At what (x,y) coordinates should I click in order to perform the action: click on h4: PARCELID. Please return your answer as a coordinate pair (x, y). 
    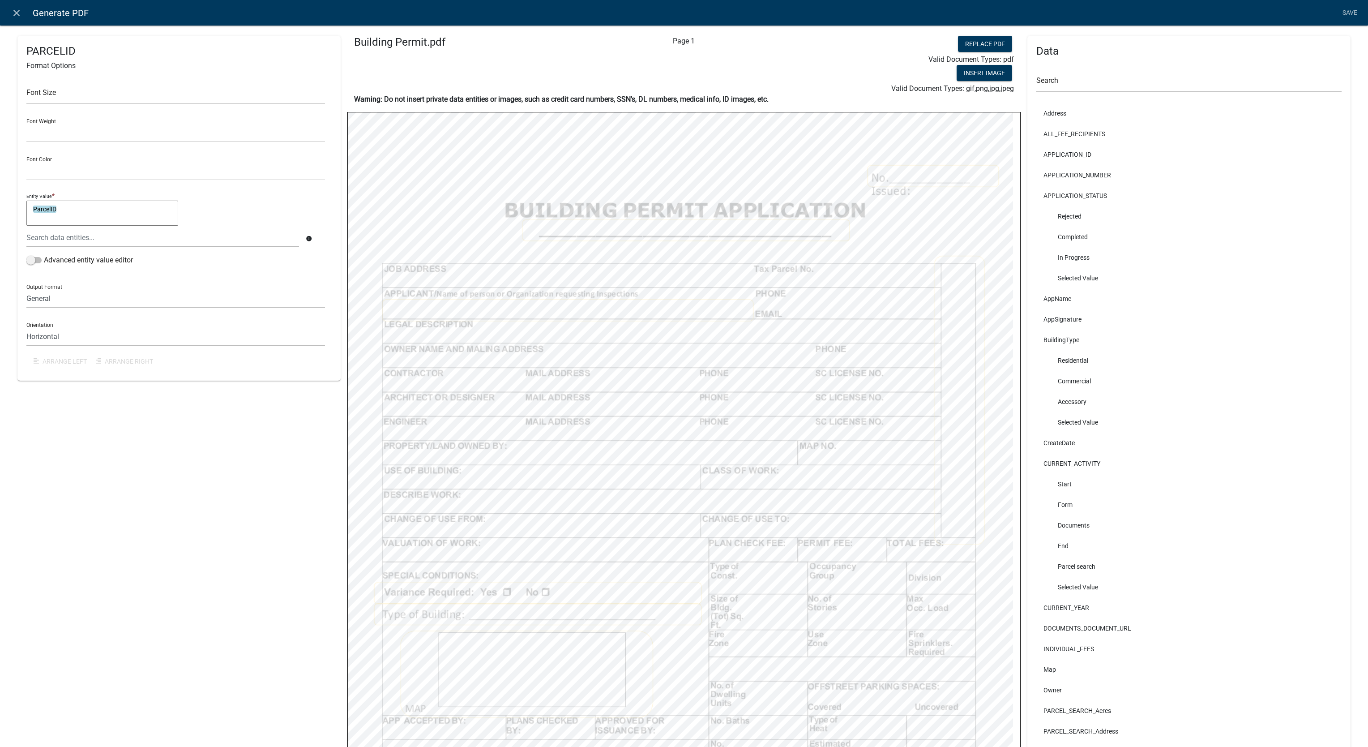
    Looking at the image, I should click on (179, 51).